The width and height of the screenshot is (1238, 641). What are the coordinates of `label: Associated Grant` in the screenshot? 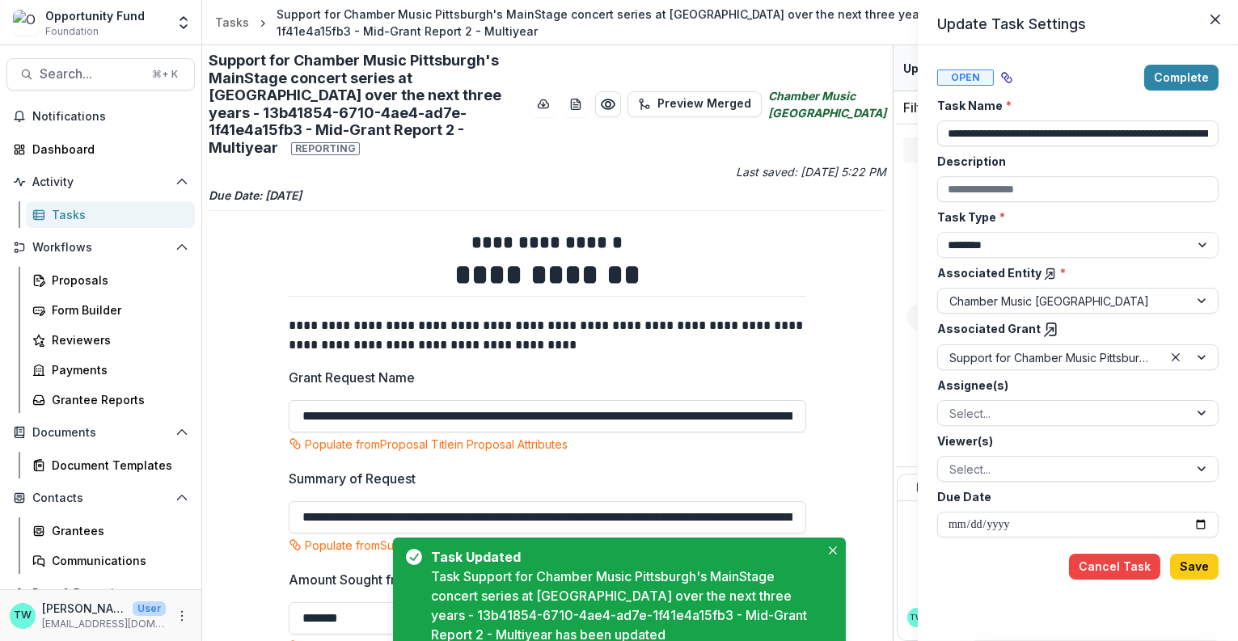 It's located at (1073, 329).